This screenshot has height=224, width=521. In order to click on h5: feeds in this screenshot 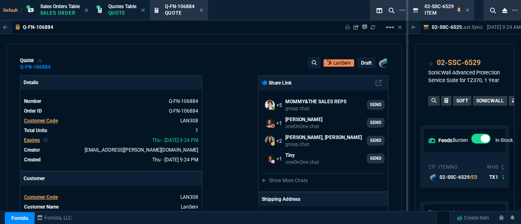, I will do `click(441, 141)`.